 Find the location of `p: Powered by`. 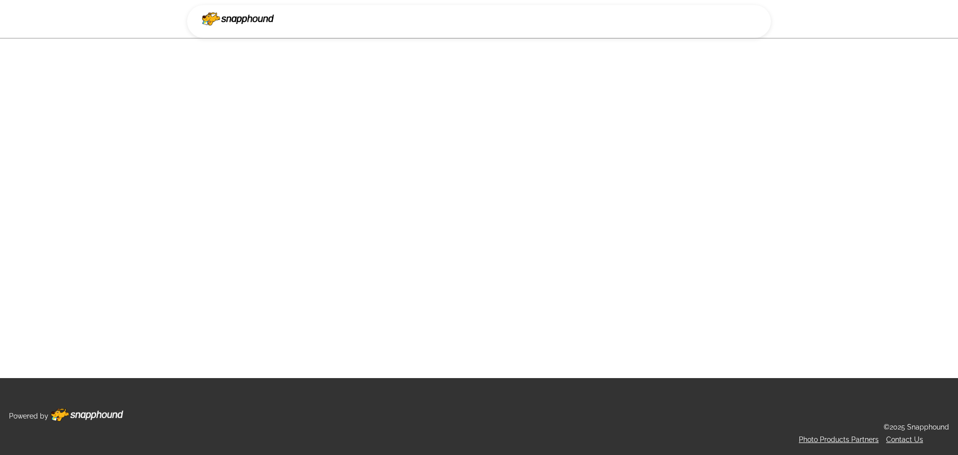

p: Powered by is located at coordinates (28, 416).